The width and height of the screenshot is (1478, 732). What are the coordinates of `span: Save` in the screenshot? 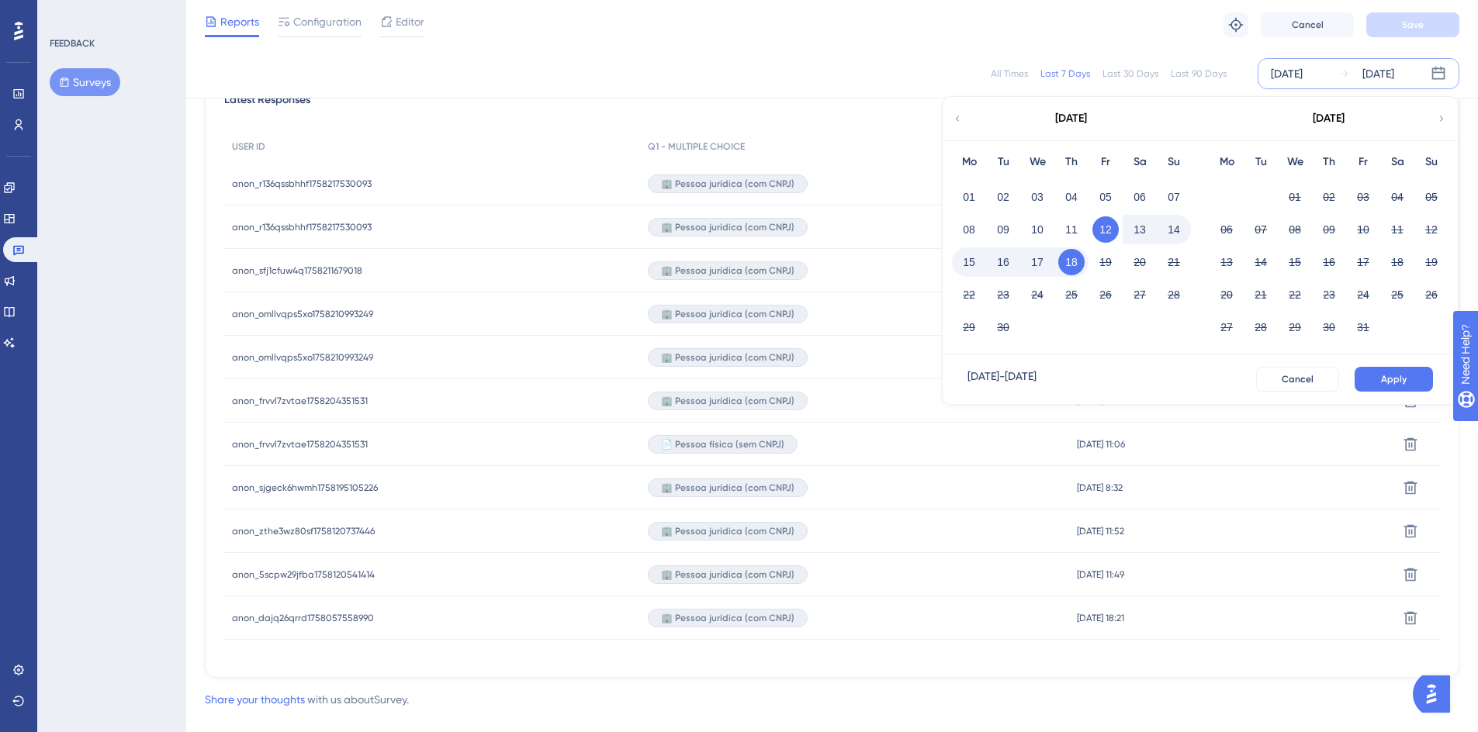 It's located at (1412, 25).